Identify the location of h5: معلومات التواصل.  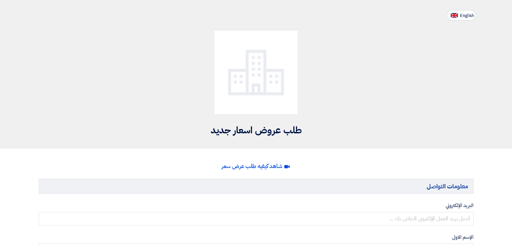
(256, 186).